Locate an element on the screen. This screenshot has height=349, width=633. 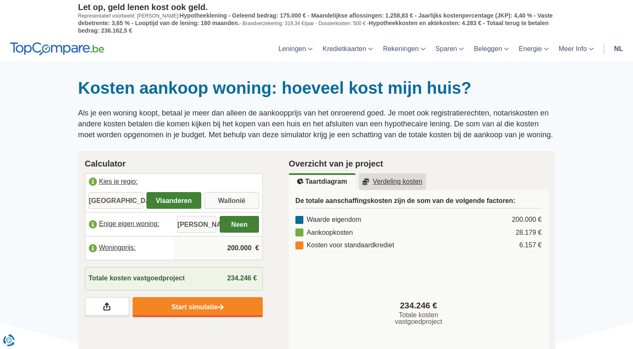
label: Wallonië is located at coordinates (232, 200).